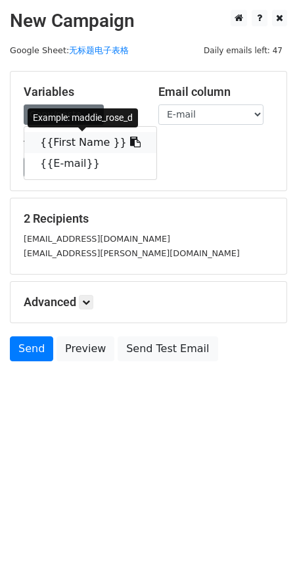 This screenshot has width=297, height=561. Describe the element at coordinates (69, 50) in the screenshot. I see `small: Google Sheet:` at that location.